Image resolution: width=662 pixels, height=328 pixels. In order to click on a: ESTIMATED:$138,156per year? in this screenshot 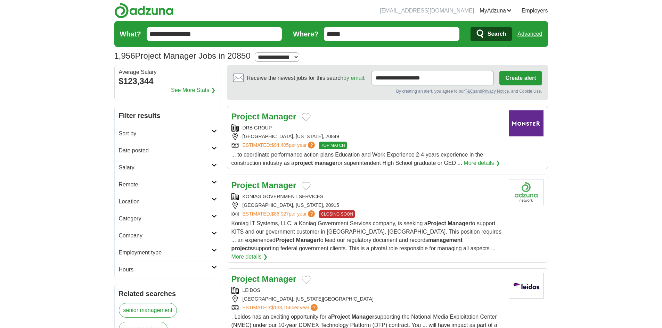, I will do `click(281, 308)`.